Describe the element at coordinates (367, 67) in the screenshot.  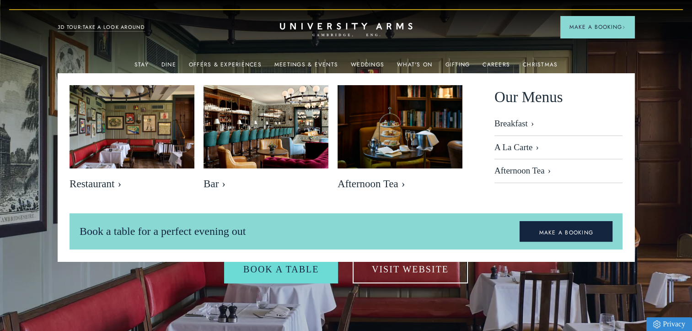
I see `a: Weddings` at that location.